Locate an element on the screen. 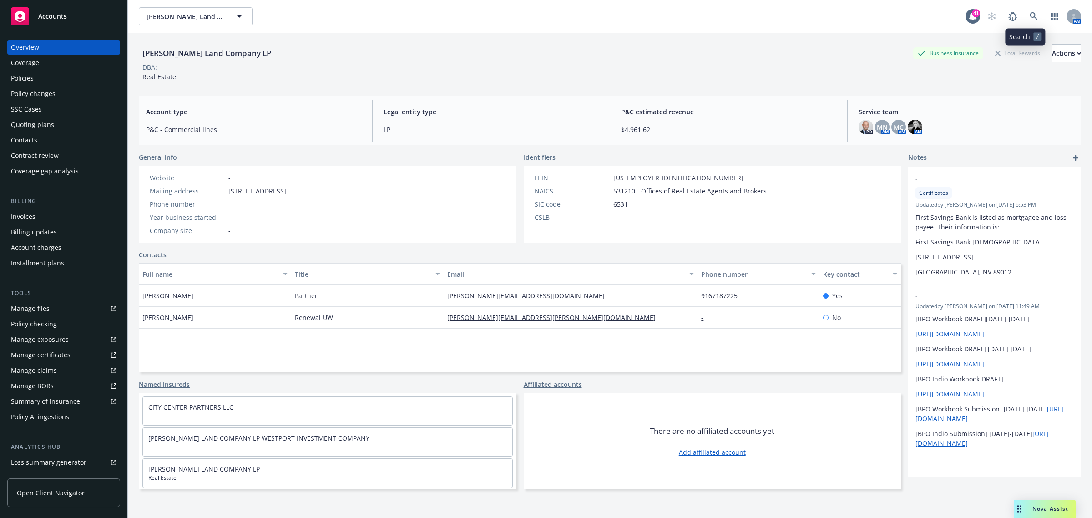 This screenshot has width=1092, height=518. div: SIC code is located at coordinates (572, 204).